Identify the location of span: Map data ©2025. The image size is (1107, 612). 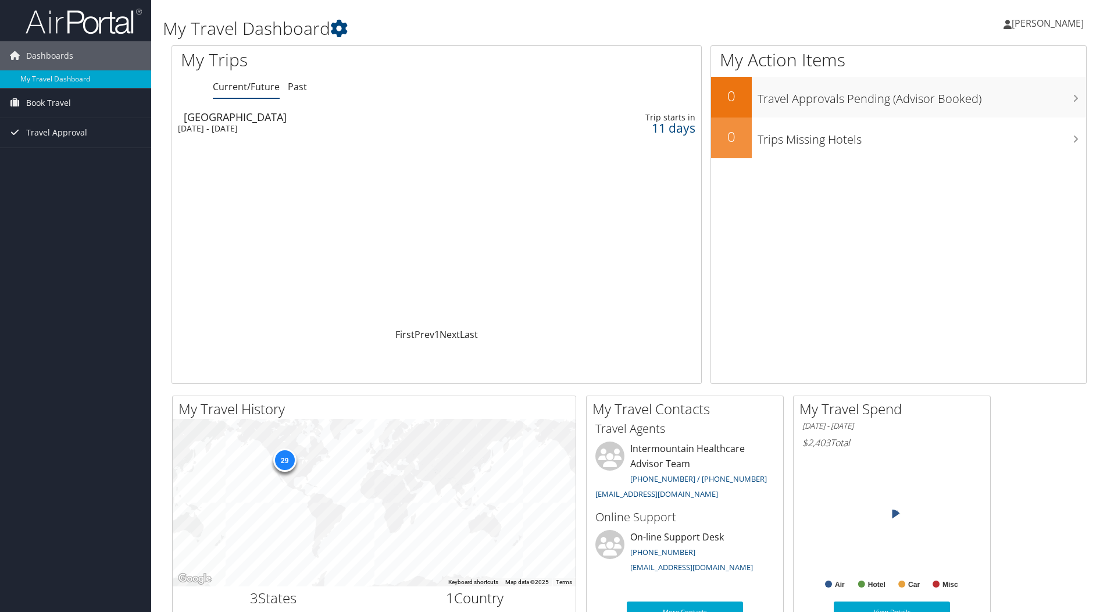
(527, 581).